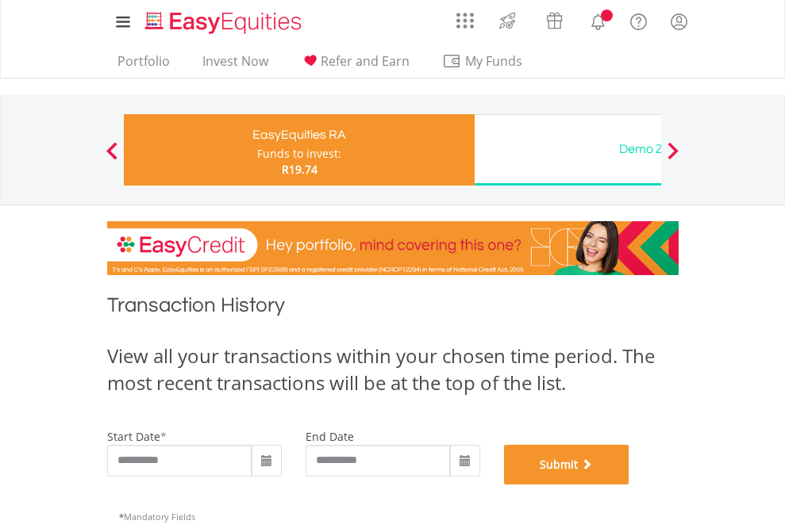  I want to click on label: start date, so click(133, 436).